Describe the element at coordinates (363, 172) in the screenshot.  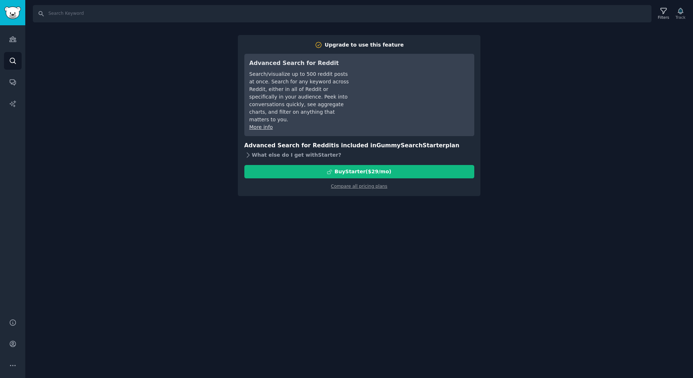
I see `div: Buy Starter ($ 29 /mo )` at that location.